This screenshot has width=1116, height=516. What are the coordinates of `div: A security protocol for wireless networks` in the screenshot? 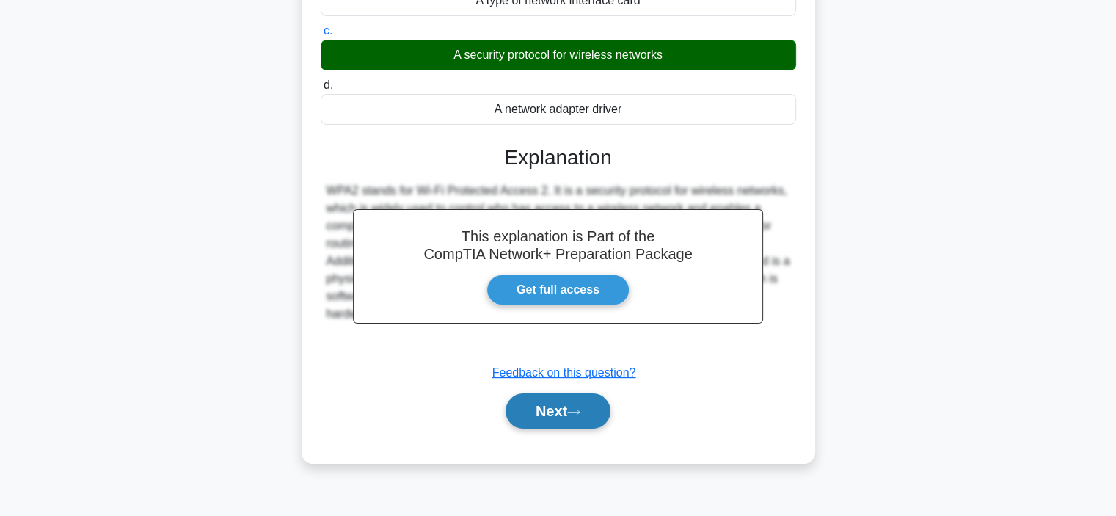 It's located at (558, 55).